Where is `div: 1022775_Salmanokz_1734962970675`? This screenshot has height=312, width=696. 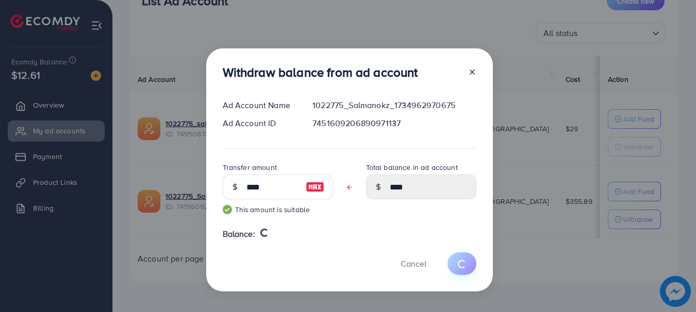 div: 1022775_Salmanokz_1734962970675 is located at coordinates (394, 105).